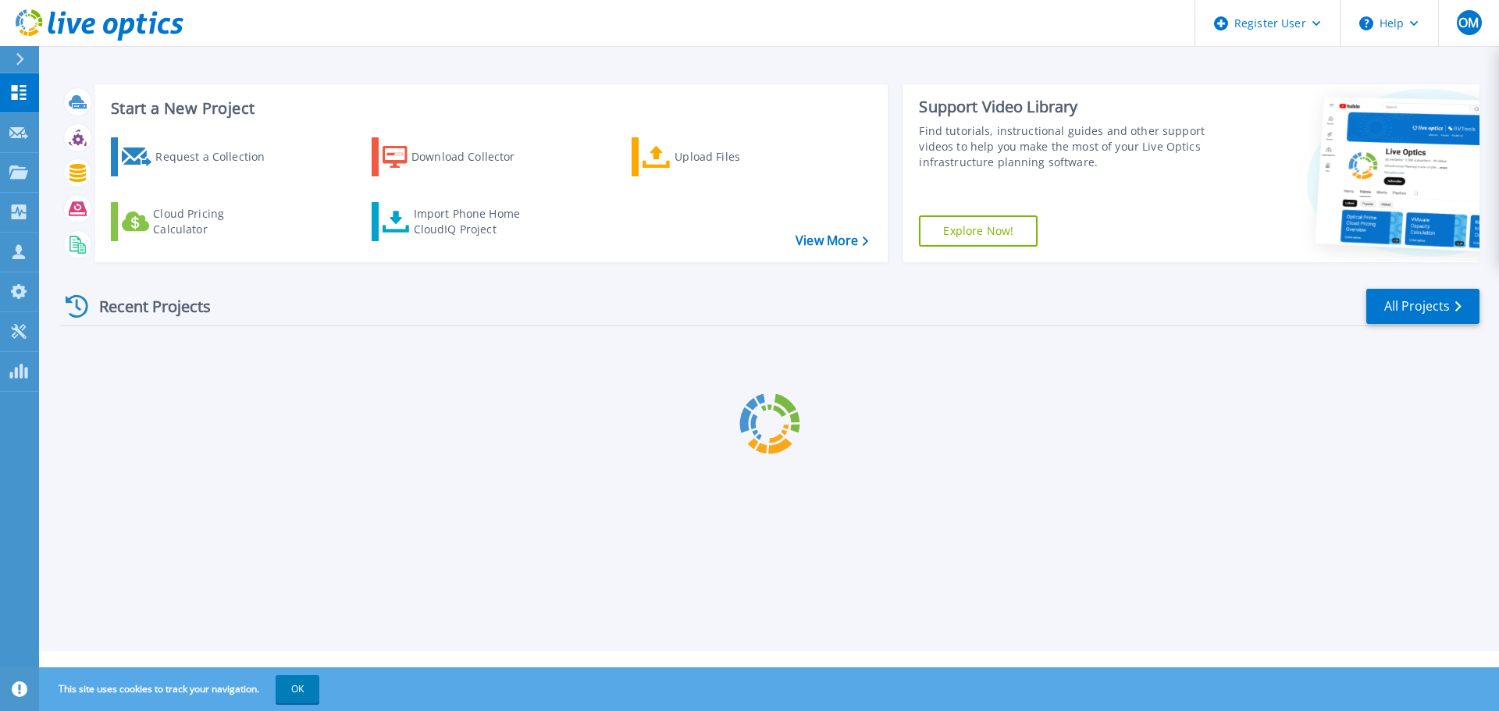  I want to click on div: Recent Projects, so click(146, 306).